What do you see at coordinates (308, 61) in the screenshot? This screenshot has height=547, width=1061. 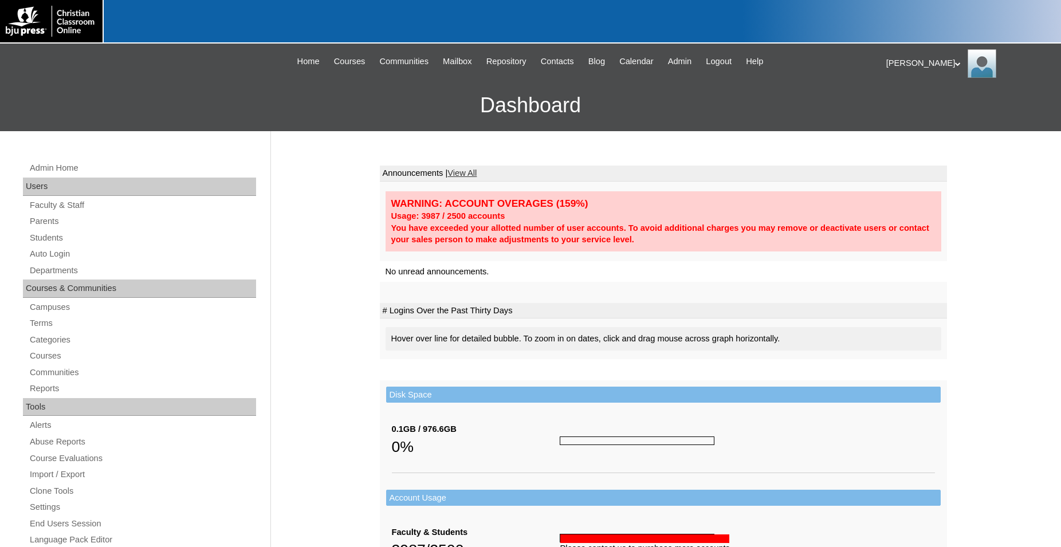 I see `a: Home` at bounding box center [308, 61].